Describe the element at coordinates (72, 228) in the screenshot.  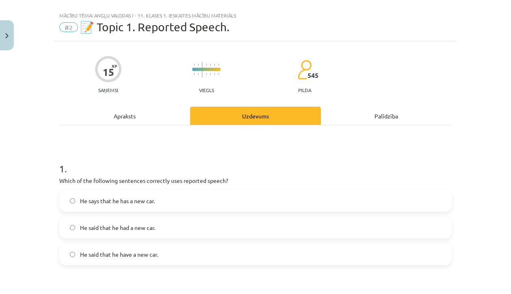
I see `input: He said that he had a new car.` at that location.